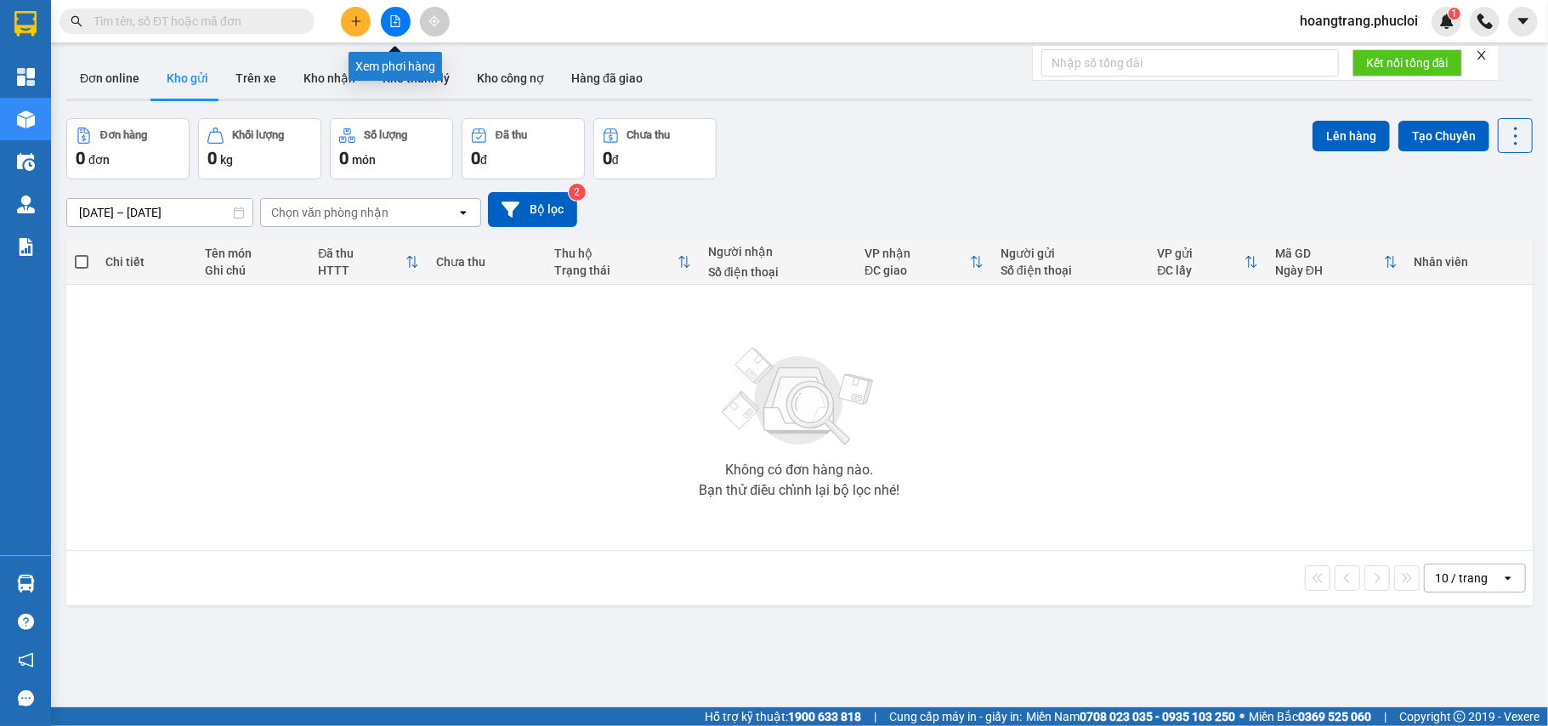 The height and width of the screenshot is (726, 1548). What do you see at coordinates (330, 213) in the screenshot?
I see `div: Chọn văn phòng nhận` at bounding box center [330, 213].